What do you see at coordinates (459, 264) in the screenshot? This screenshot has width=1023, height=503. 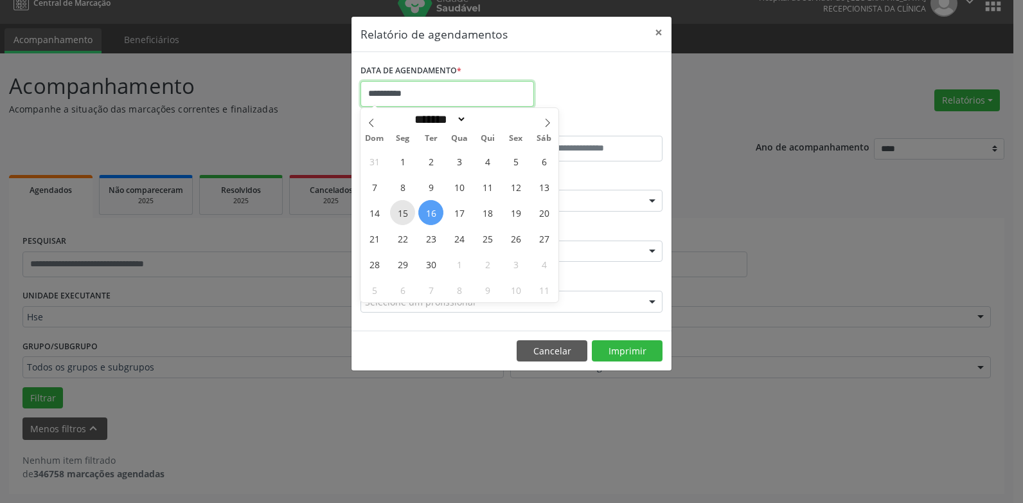 I see `span: Outubro 1, 2025` at bounding box center [459, 264].